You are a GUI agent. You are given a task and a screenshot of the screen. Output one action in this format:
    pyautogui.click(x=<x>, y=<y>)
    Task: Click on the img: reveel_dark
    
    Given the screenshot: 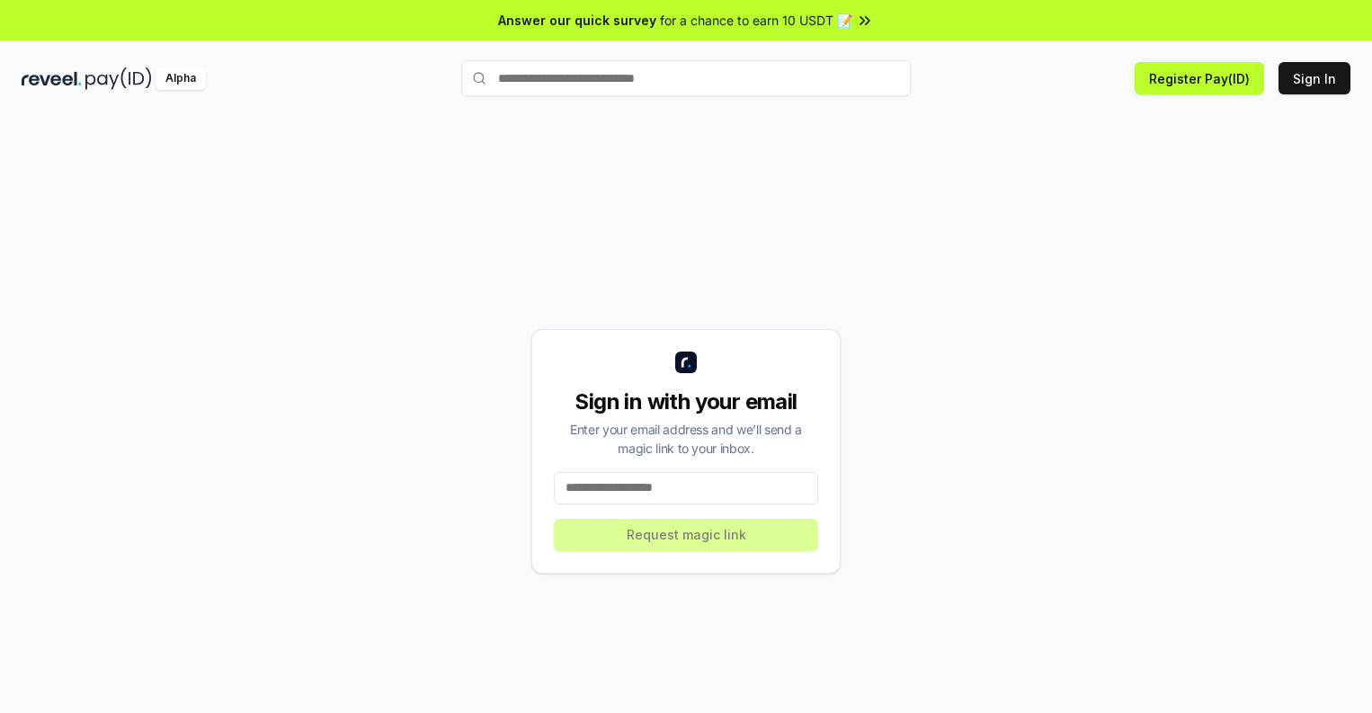 What is the action you would take?
    pyautogui.click(x=51, y=78)
    